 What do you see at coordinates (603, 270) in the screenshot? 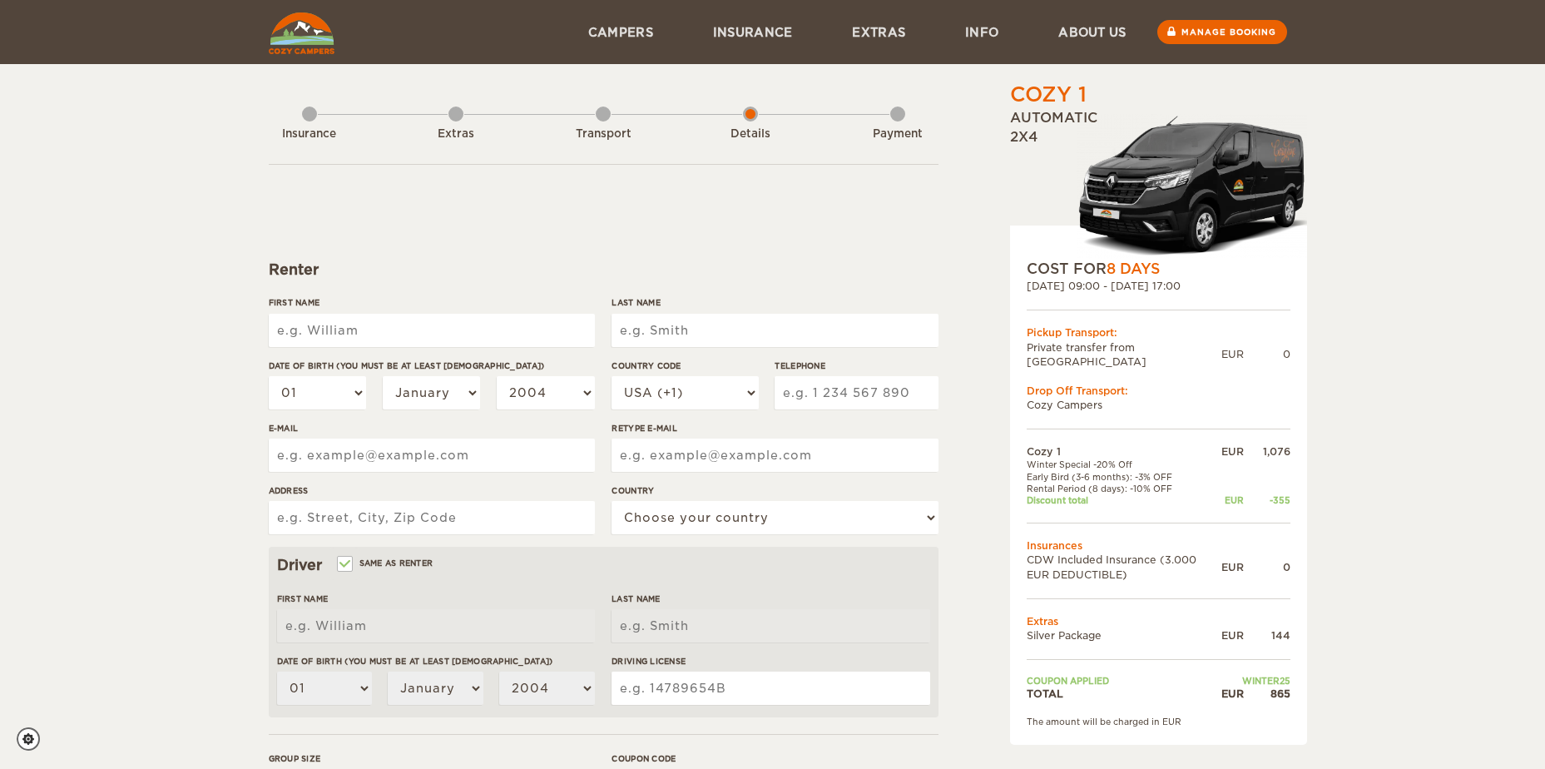
I see `div: Renter` at bounding box center [603, 270].